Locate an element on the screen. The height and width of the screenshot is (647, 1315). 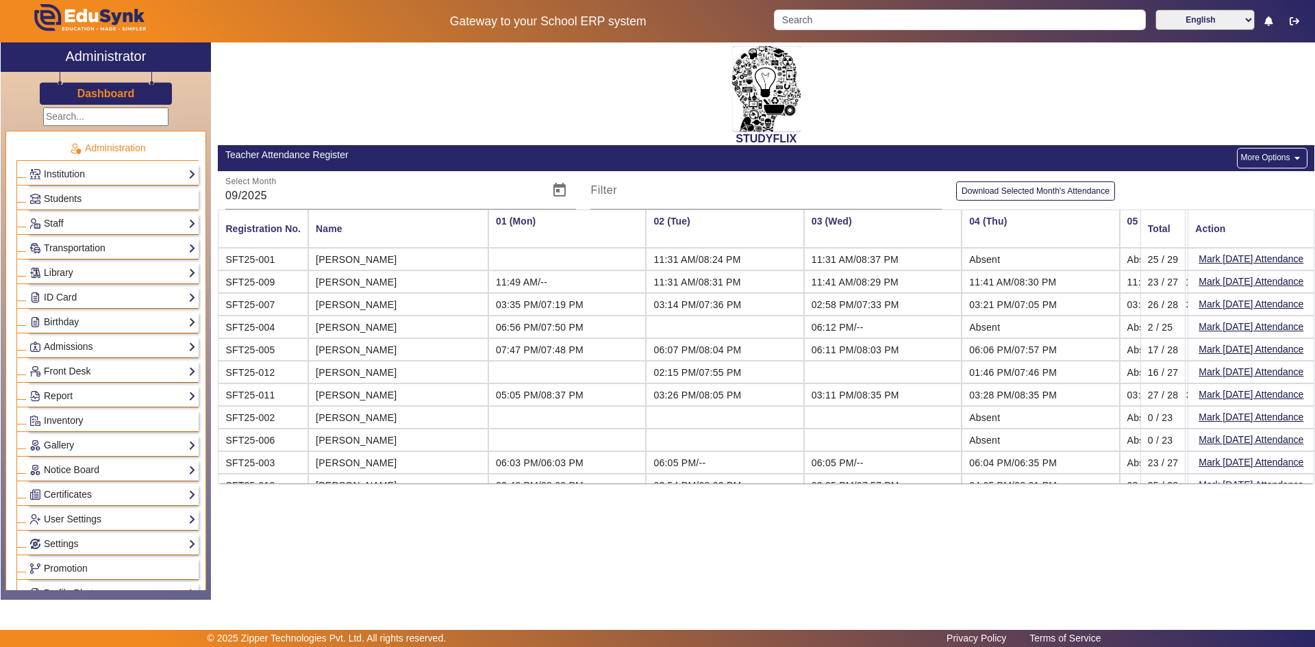
div: Teacher Attendance Register is located at coordinates (492, 155).